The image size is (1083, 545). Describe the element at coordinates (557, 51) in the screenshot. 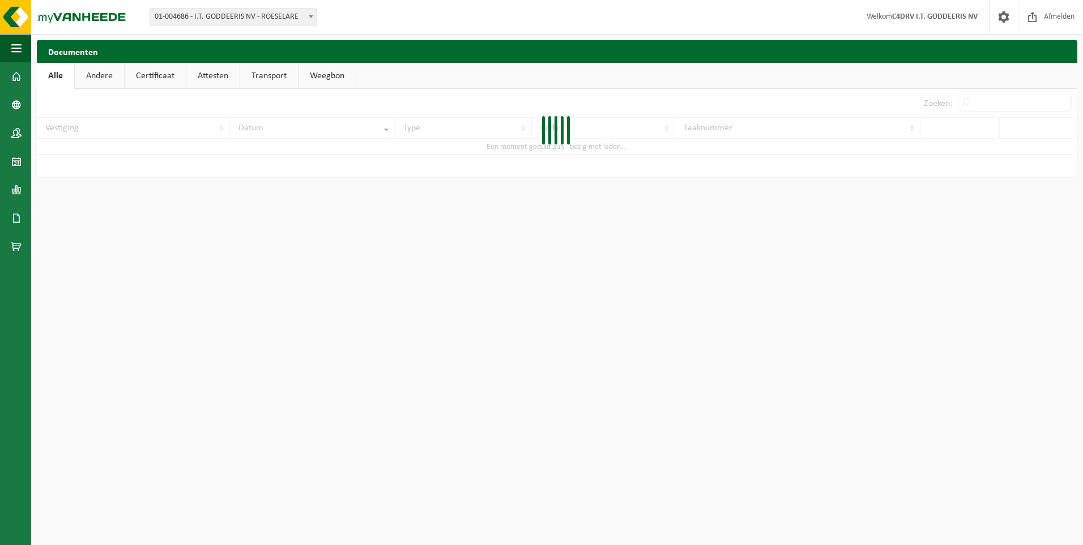

I see `h2: Documenten` at that location.